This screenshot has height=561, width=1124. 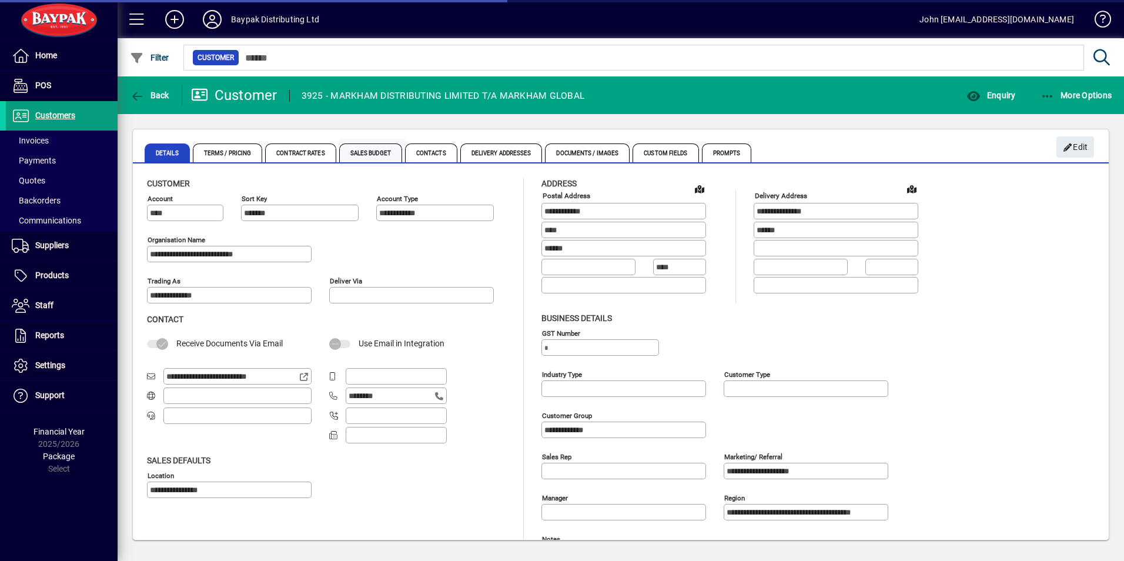 What do you see at coordinates (62, 180) in the screenshot?
I see `a: Quotes` at bounding box center [62, 180].